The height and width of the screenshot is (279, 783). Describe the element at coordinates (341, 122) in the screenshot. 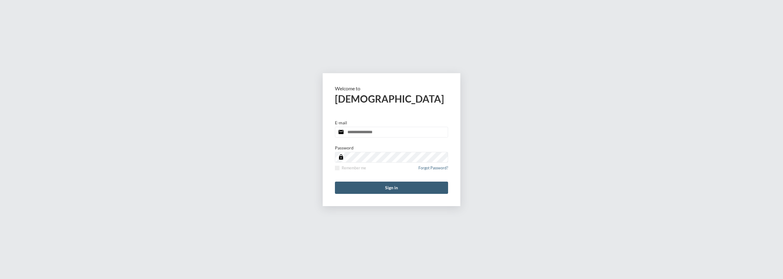

I see `p: E-mail` at that location.